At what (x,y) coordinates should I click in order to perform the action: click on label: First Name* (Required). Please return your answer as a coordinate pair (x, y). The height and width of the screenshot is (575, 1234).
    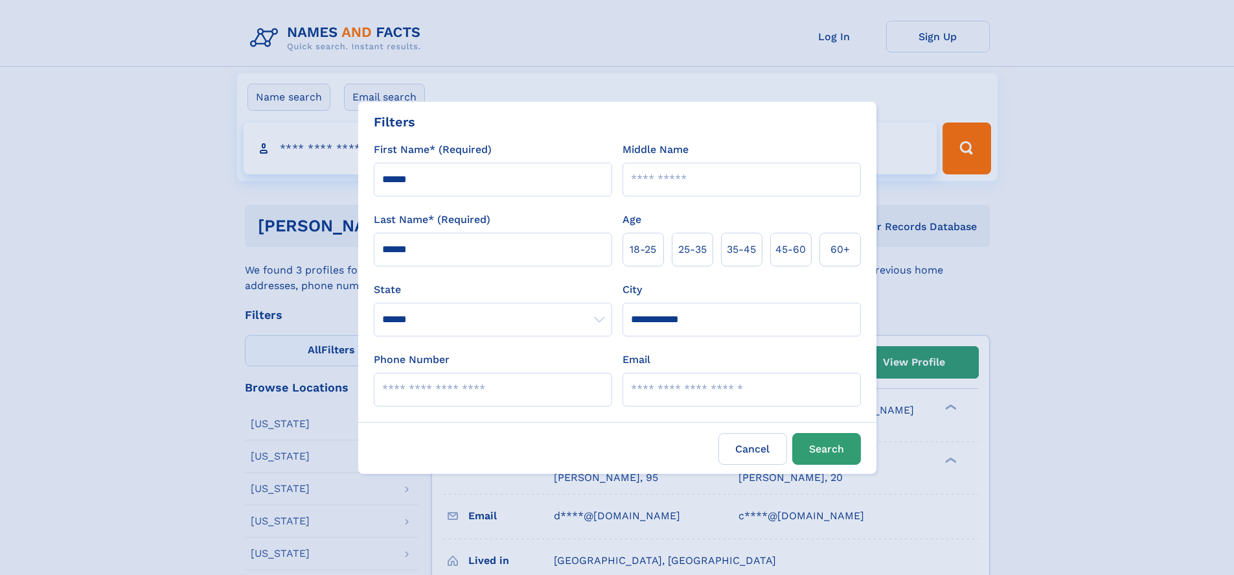
    Looking at the image, I should click on (433, 150).